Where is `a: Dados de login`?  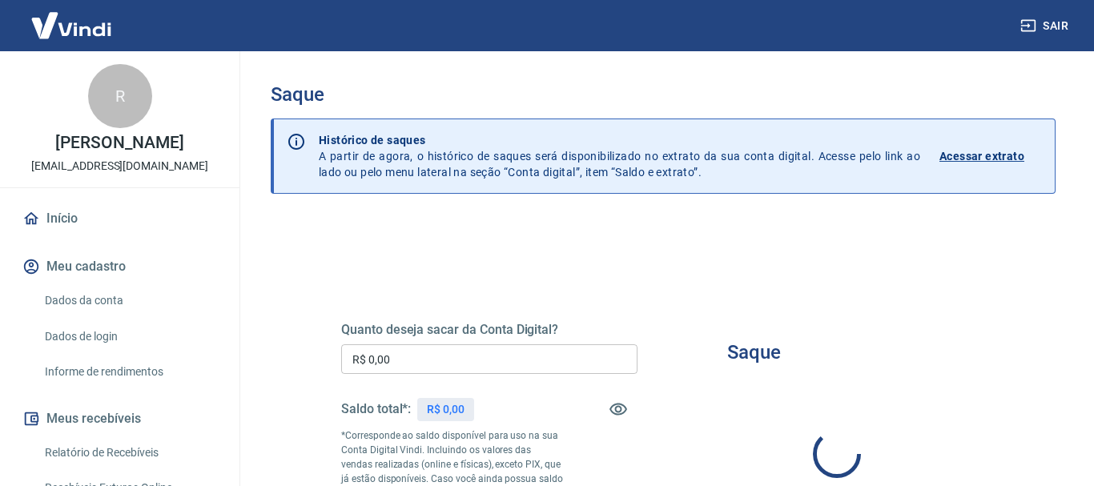 a: Dados de login is located at coordinates (129, 336).